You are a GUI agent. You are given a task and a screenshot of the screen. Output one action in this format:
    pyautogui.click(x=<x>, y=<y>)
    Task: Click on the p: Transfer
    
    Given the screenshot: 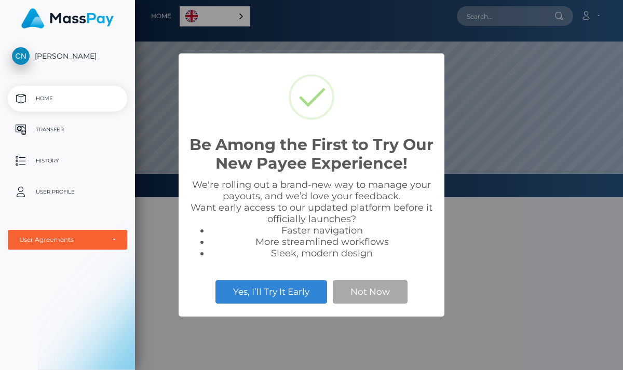 What is the action you would take?
    pyautogui.click(x=67, y=130)
    